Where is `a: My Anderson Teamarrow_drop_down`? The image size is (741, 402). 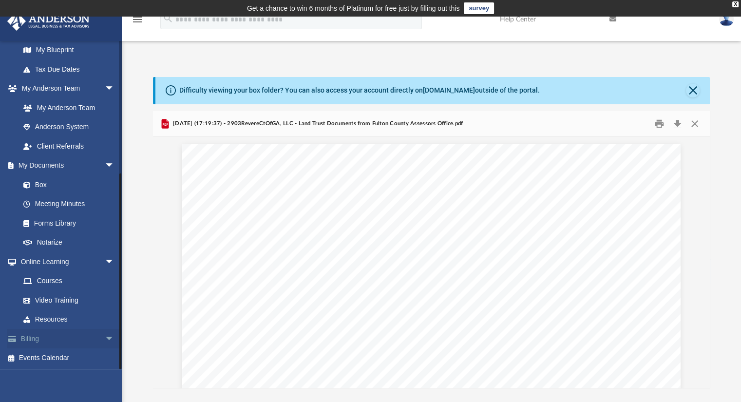 a: My Anderson Teamarrow_drop_down is located at coordinates (65, 89).